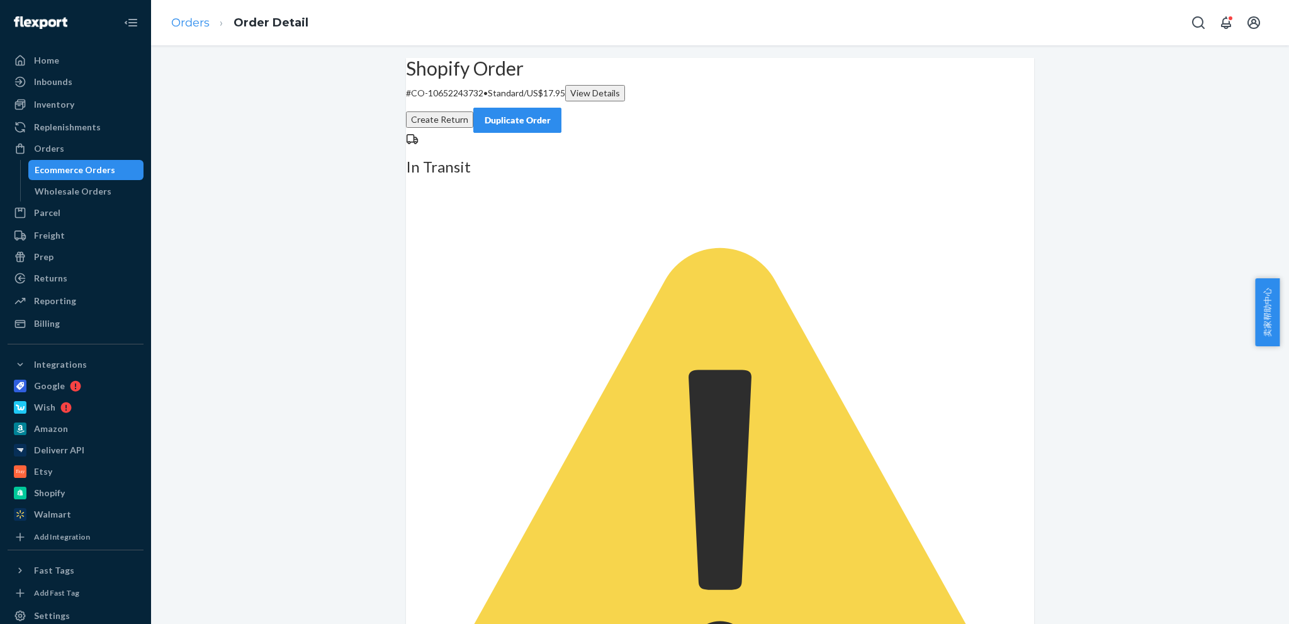 The image size is (1289, 624). I want to click on span: 卖家帮助中心, so click(1267, 312).